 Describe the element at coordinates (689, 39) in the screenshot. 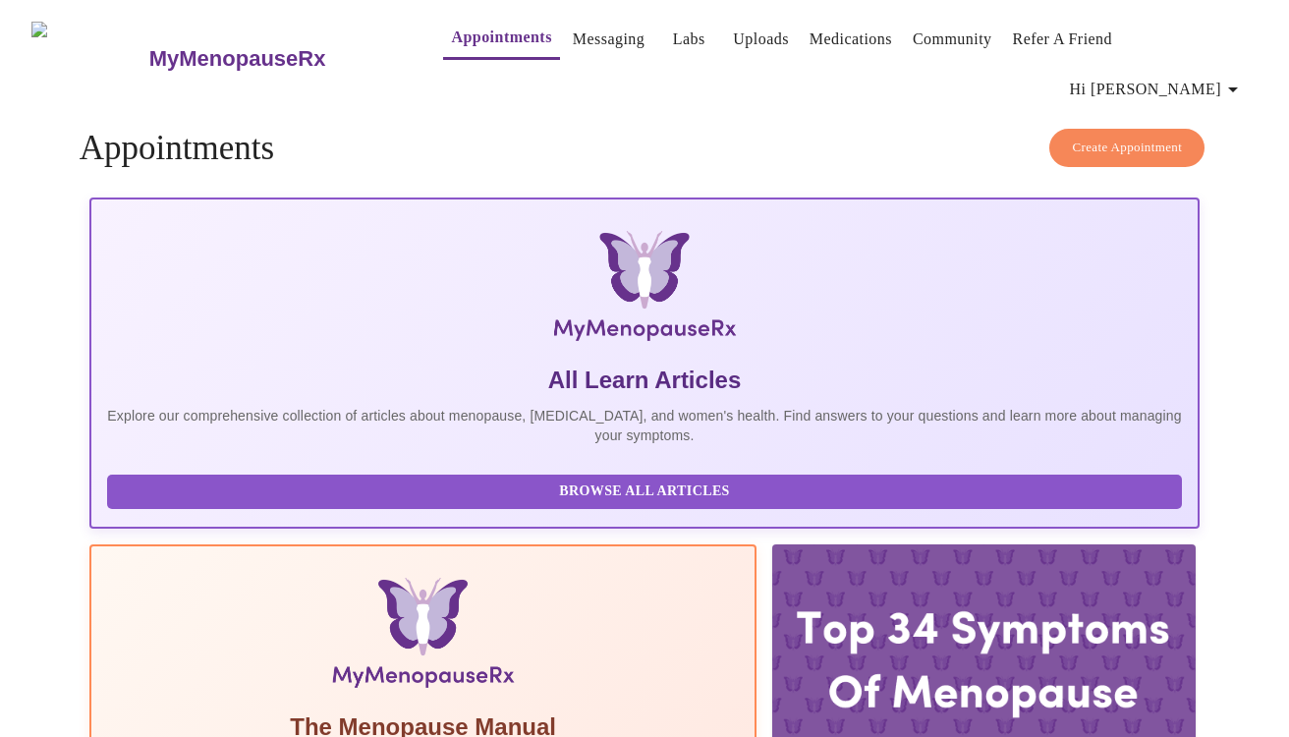

I see `a: Labs` at that location.